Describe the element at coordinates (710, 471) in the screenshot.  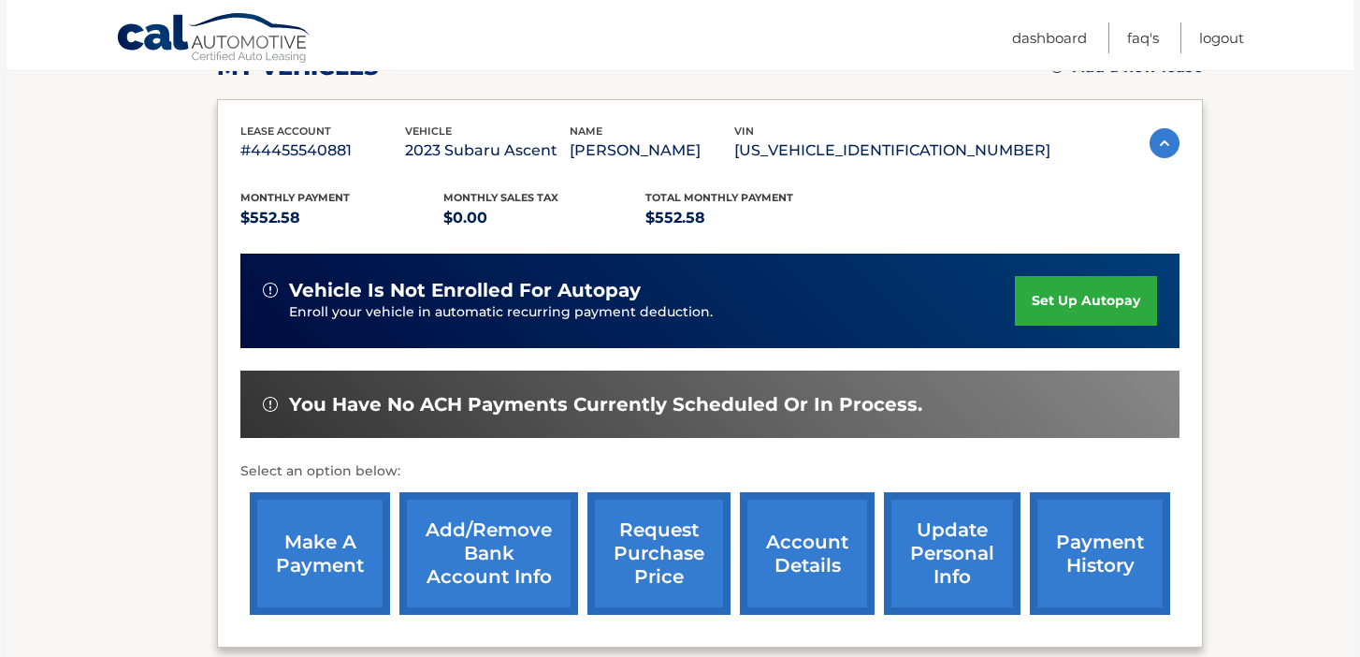
I see `p: Select an option below:` at that location.